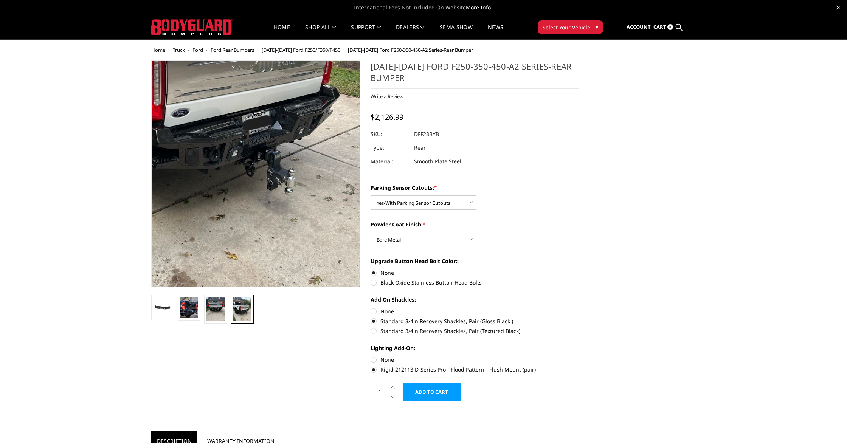 This screenshot has width=847, height=443. What do you see at coordinates (179, 50) in the screenshot?
I see `span: Truck` at bounding box center [179, 50].